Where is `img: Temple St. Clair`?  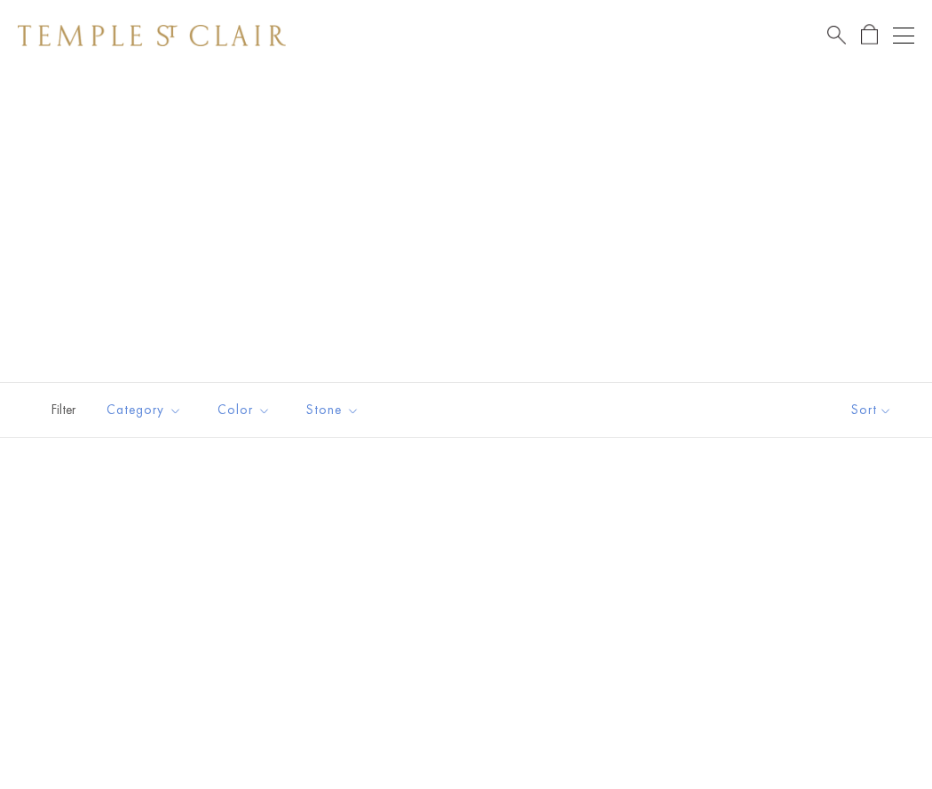
img: Temple St. Clair is located at coordinates (152, 36).